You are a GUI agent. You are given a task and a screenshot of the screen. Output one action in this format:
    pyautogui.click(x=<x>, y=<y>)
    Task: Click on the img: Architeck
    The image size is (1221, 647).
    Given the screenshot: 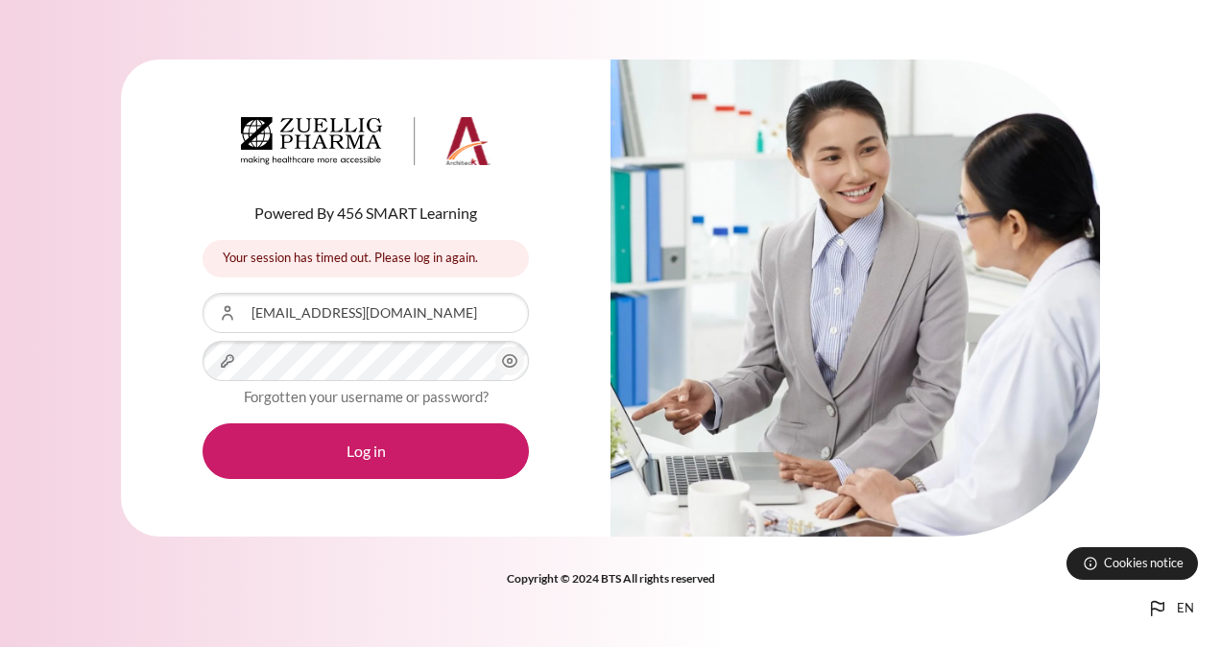 What is the action you would take?
    pyautogui.click(x=366, y=141)
    